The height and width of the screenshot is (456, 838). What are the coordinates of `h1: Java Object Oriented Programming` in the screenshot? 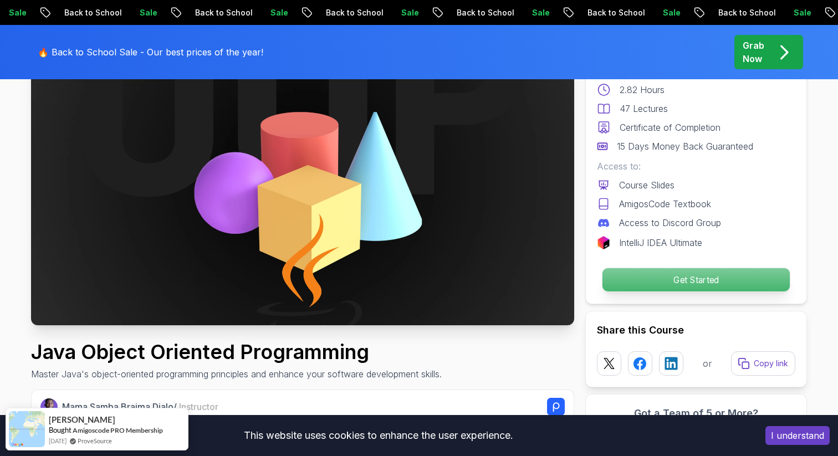 It's located at (236, 352).